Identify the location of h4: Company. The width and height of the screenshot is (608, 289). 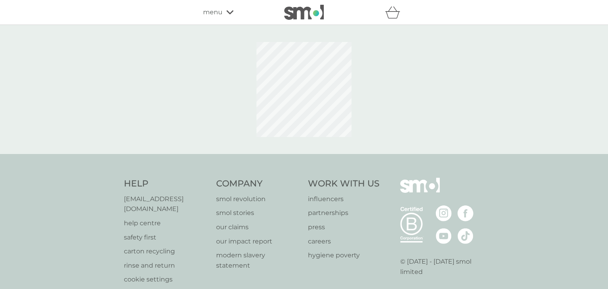
(258, 184).